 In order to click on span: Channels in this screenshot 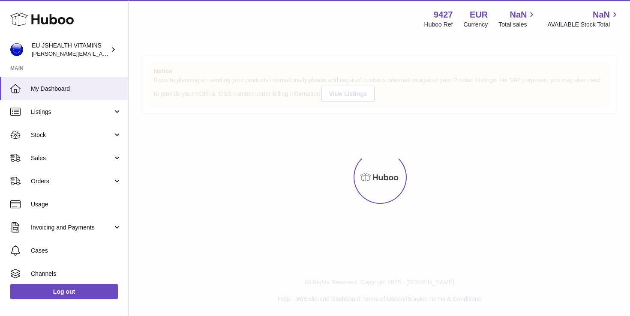, I will do `click(76, 274)`.